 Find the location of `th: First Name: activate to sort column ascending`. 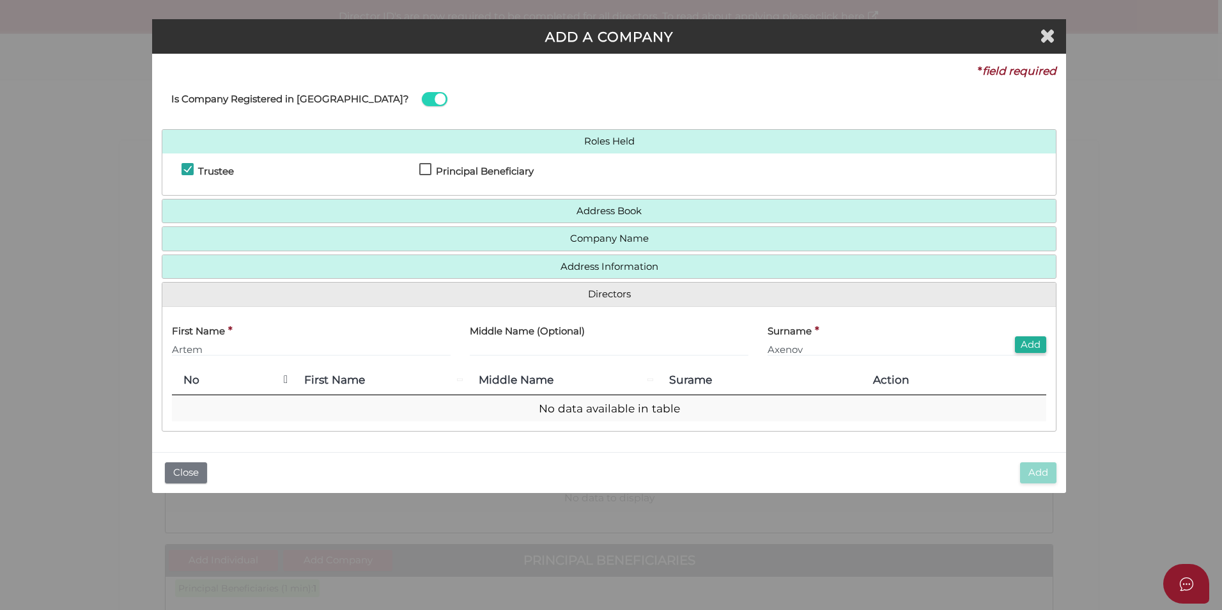

th: First Name: activate to sort column ascending is located at coordinates (380, 380).